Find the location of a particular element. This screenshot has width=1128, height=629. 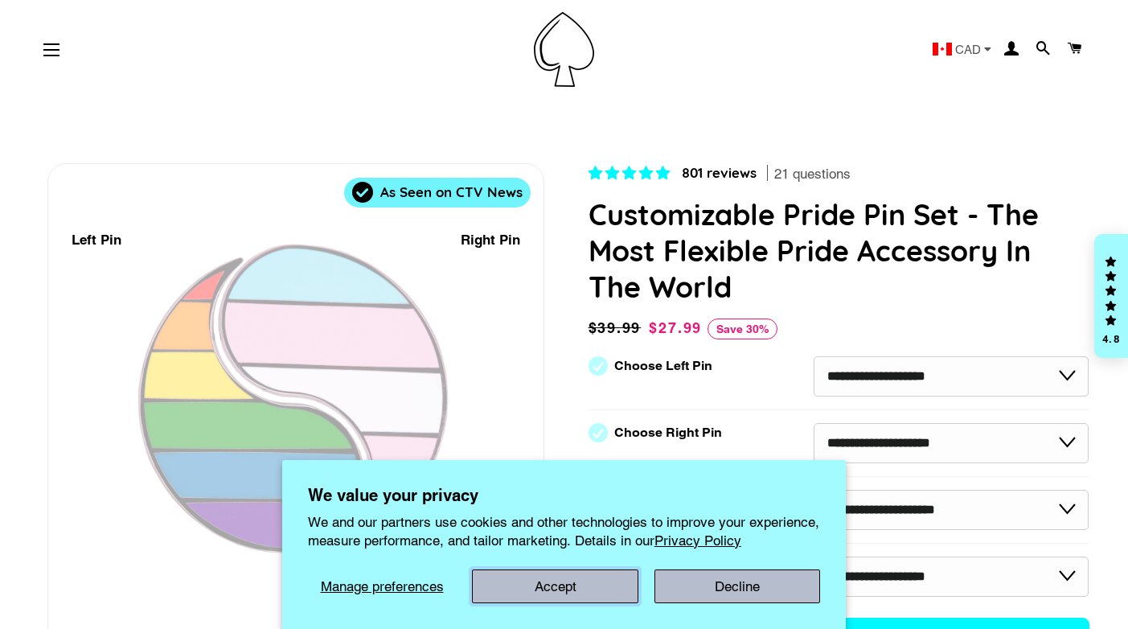

label: Choose Right Pin is located at coordinates (668, 433).